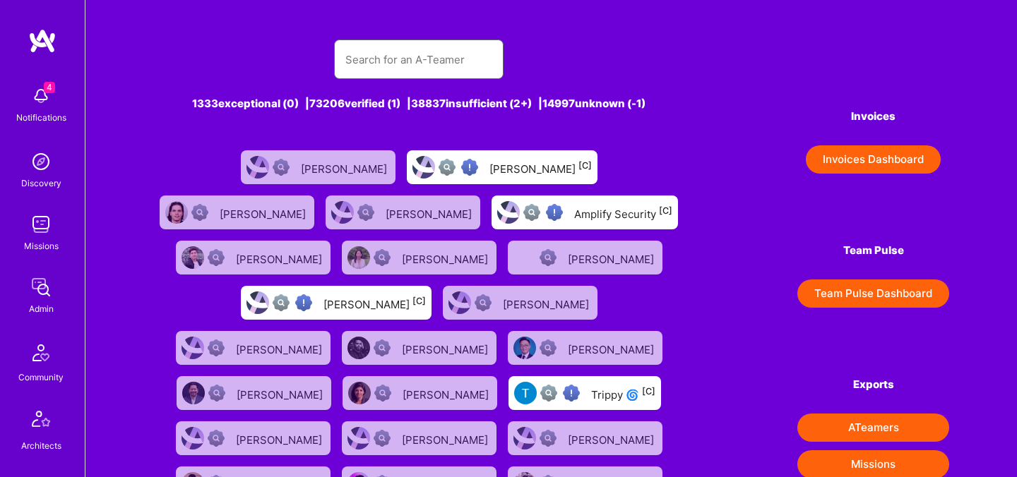  Describe the element at coordinates (623, 393) in the screenshot. I see `div: Trippy 🌀` at that location.